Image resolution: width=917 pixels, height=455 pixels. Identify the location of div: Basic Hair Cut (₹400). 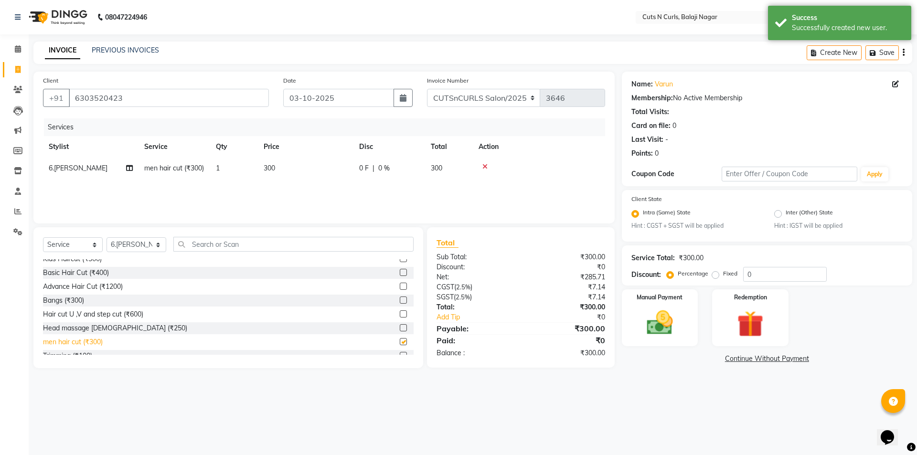
(76, 273).